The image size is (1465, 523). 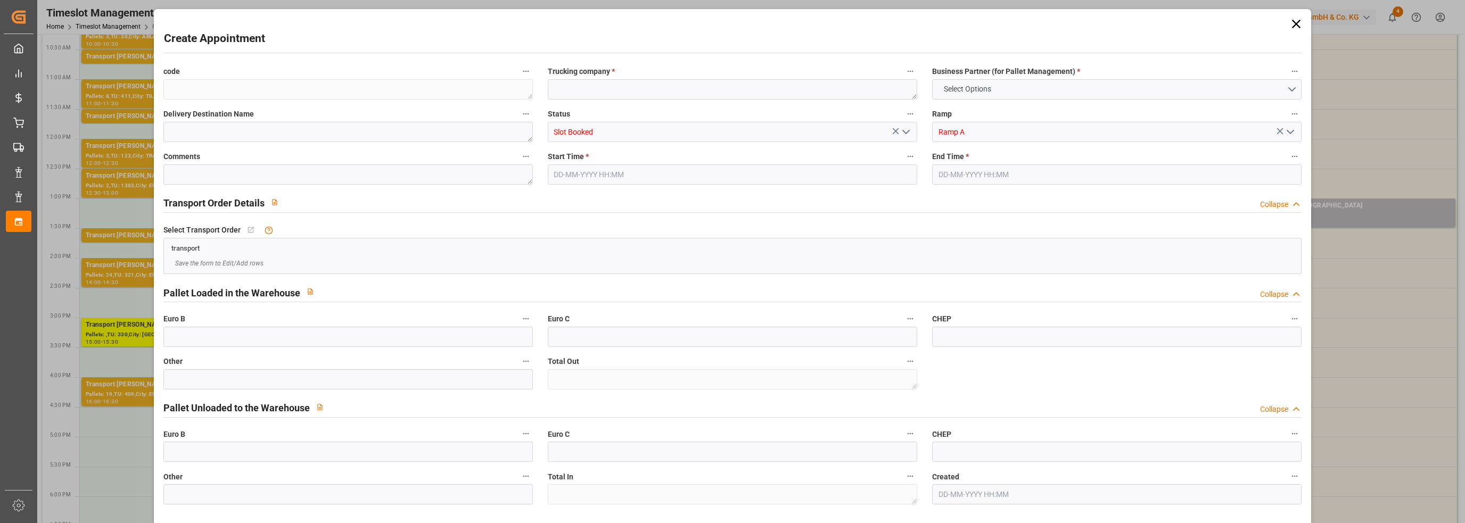 I want to click on span: Start Time, so click(x=568, y=156).